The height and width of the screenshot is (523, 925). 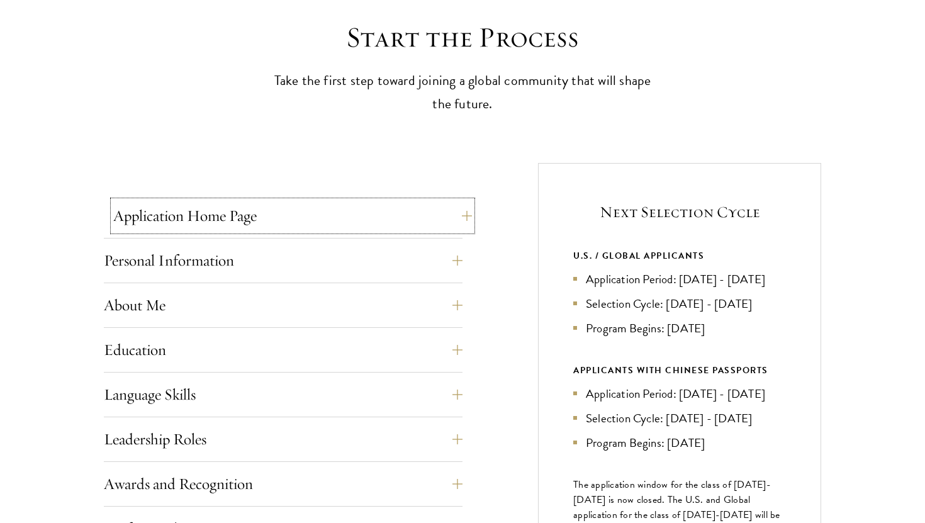 What do you see at coordinates (679, 370) in the screenshot?
I see `div: APPLICANTS WITH CHINESE PASSPORTS` at bounding box center [679, 370].